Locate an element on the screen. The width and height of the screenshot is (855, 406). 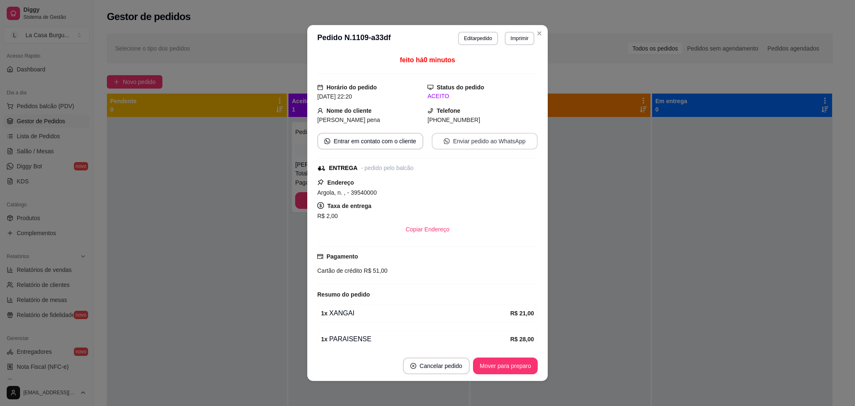
button: Imprimir is located at coordinates (519, 38).